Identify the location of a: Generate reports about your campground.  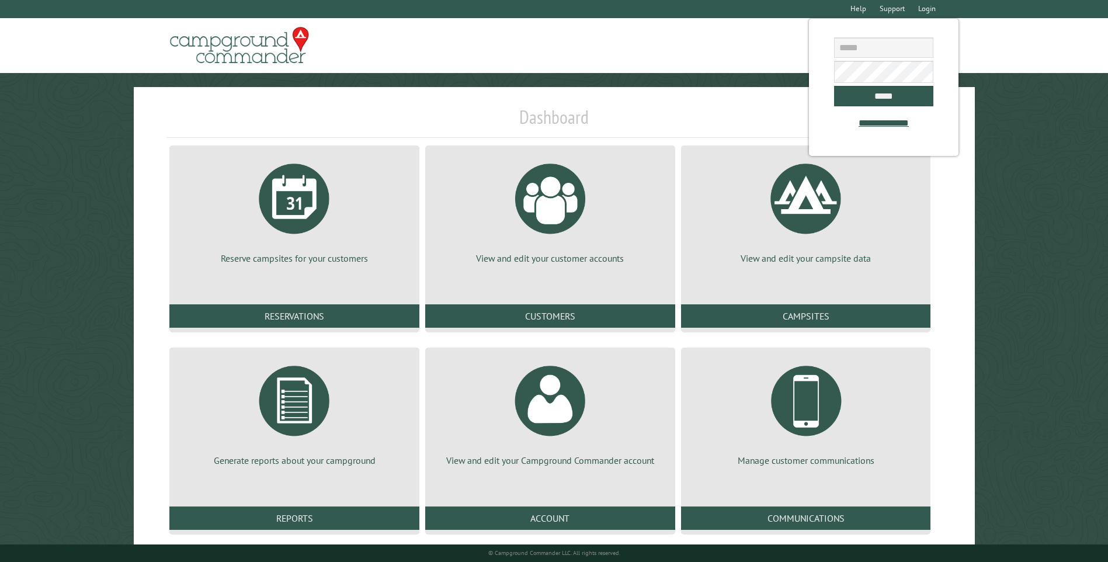
(294, 412).